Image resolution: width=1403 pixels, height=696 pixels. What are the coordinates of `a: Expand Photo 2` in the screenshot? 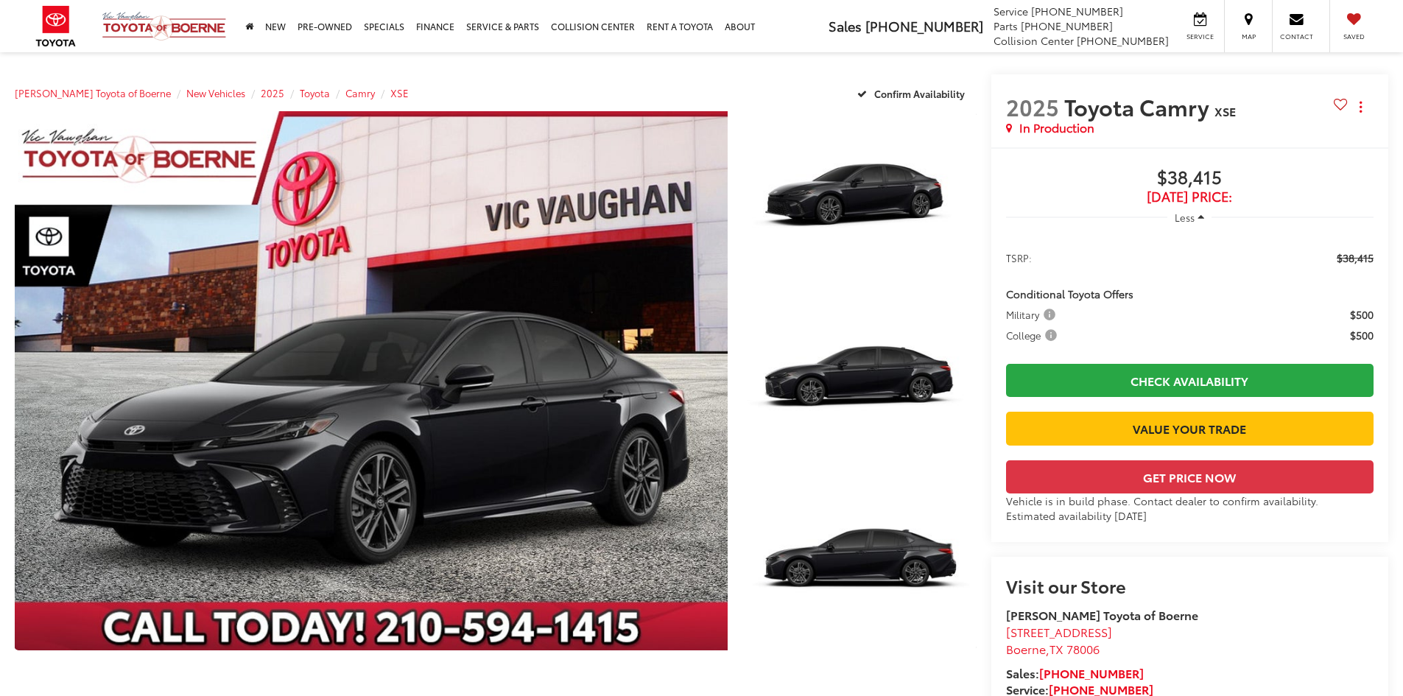 It's located at (860, 381).